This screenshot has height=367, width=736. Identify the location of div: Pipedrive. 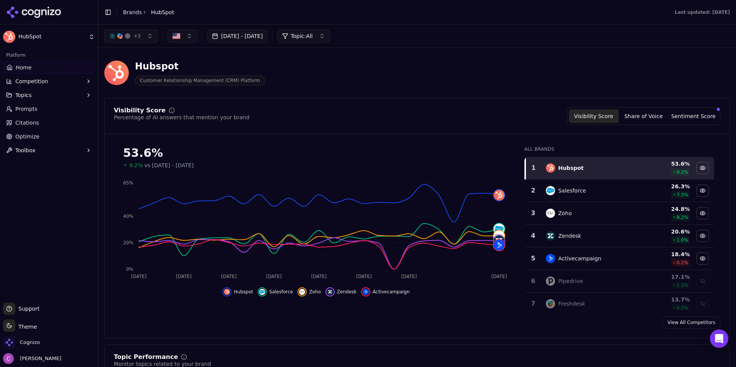
(570, 281).